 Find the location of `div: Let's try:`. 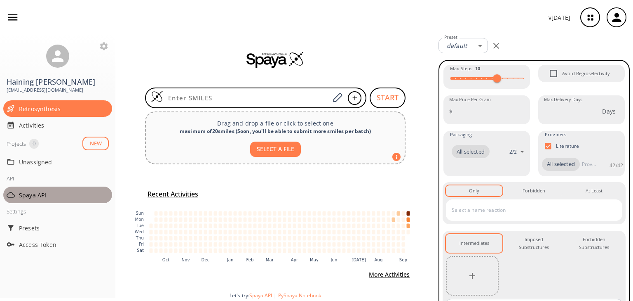

div: Let's try: is located at coordinates (331, 295).